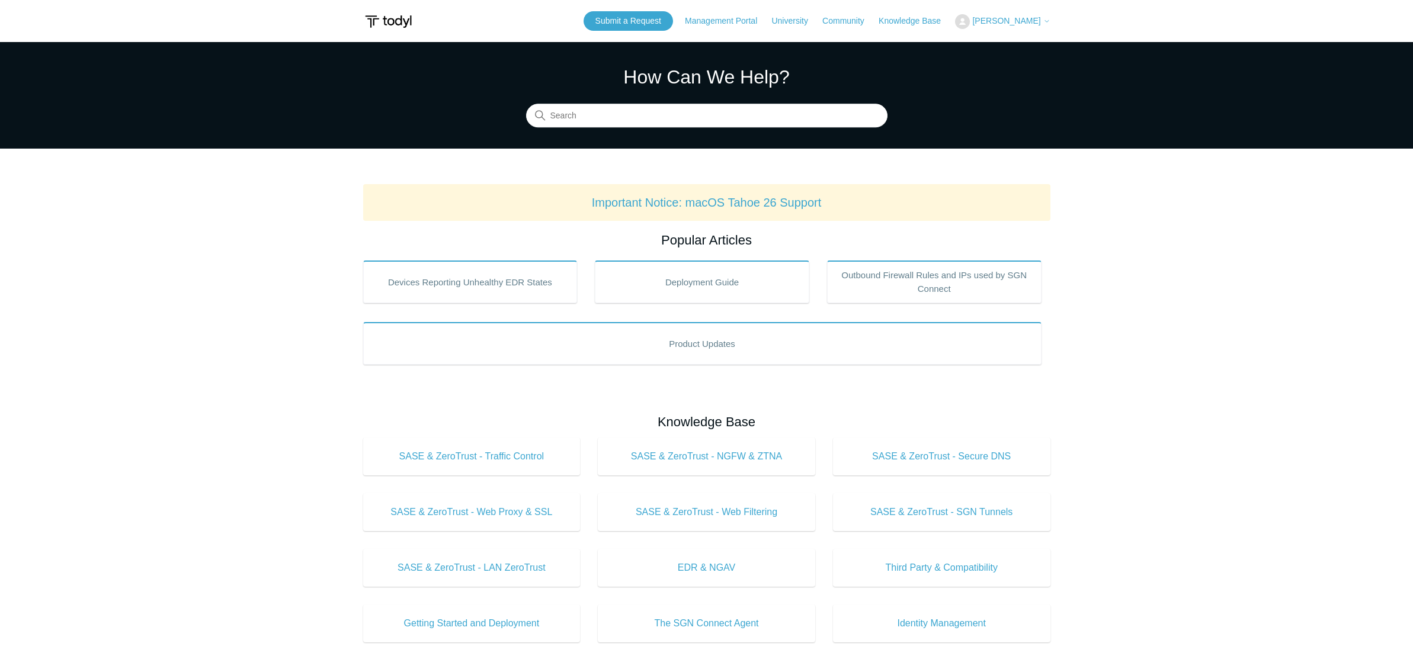 The height and width of the screenshot is (653, 1413). I want to click on a: EDR & NGAV, so click(706, 568).